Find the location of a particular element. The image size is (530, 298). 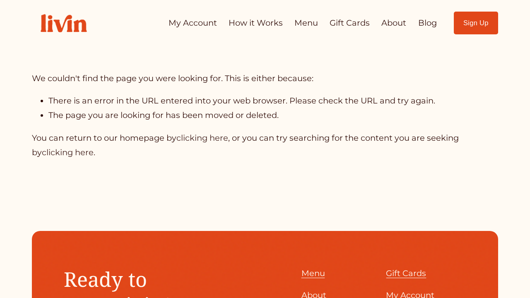

a: Sign Up is located at coordinates (476, 23).